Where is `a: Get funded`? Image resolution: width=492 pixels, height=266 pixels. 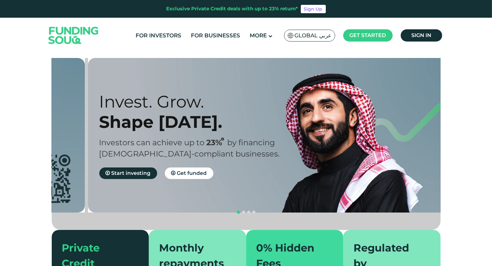 a: Get funded is located at coordinates (189, 173).